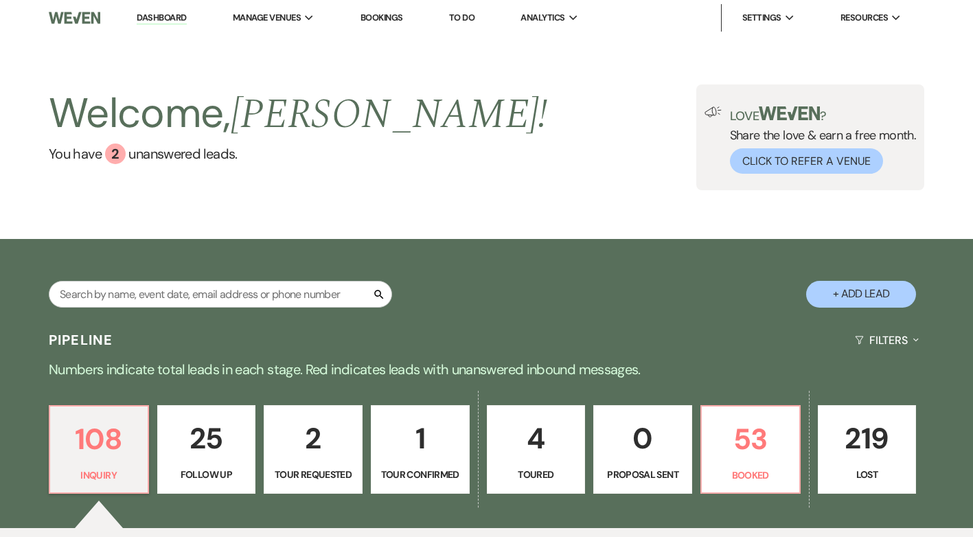 This screenshot has width=973, height=537. I want to click on a: 4Toured, so click(536, 450).